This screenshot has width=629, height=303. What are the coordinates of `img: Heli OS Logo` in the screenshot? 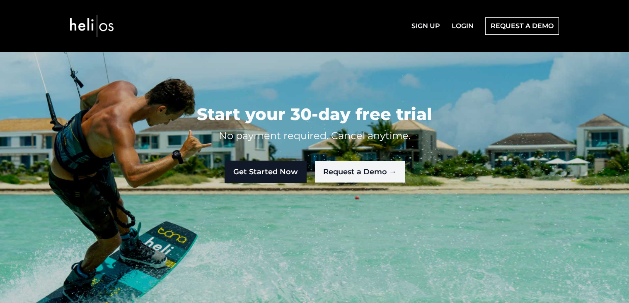 It's located at (92, 26).